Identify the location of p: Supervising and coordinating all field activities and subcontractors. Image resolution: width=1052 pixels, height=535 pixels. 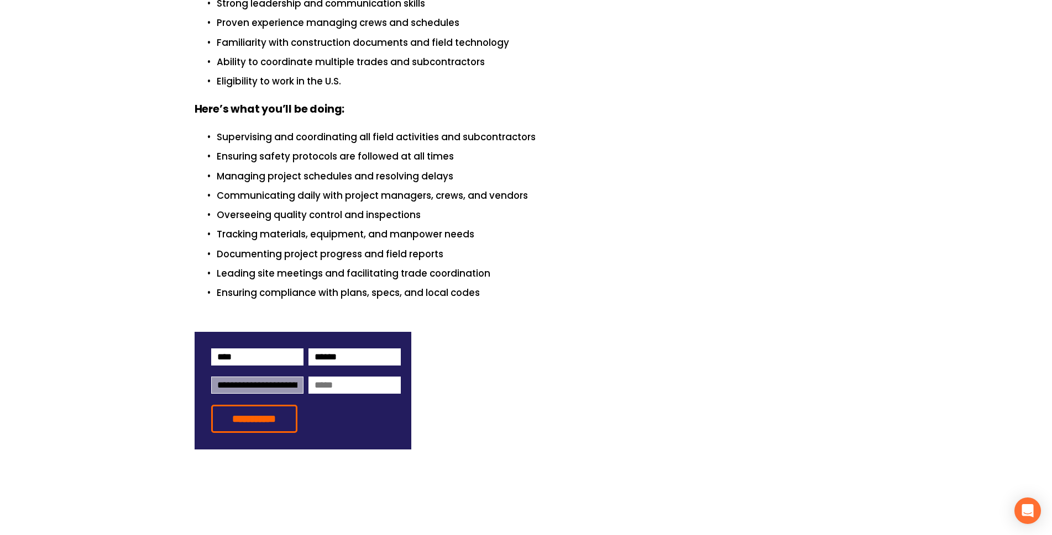
(537, 137).